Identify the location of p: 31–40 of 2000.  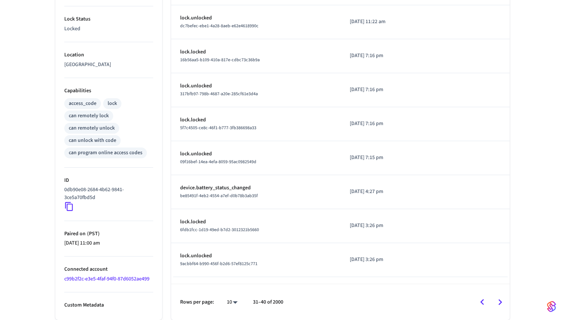
(268, 302).